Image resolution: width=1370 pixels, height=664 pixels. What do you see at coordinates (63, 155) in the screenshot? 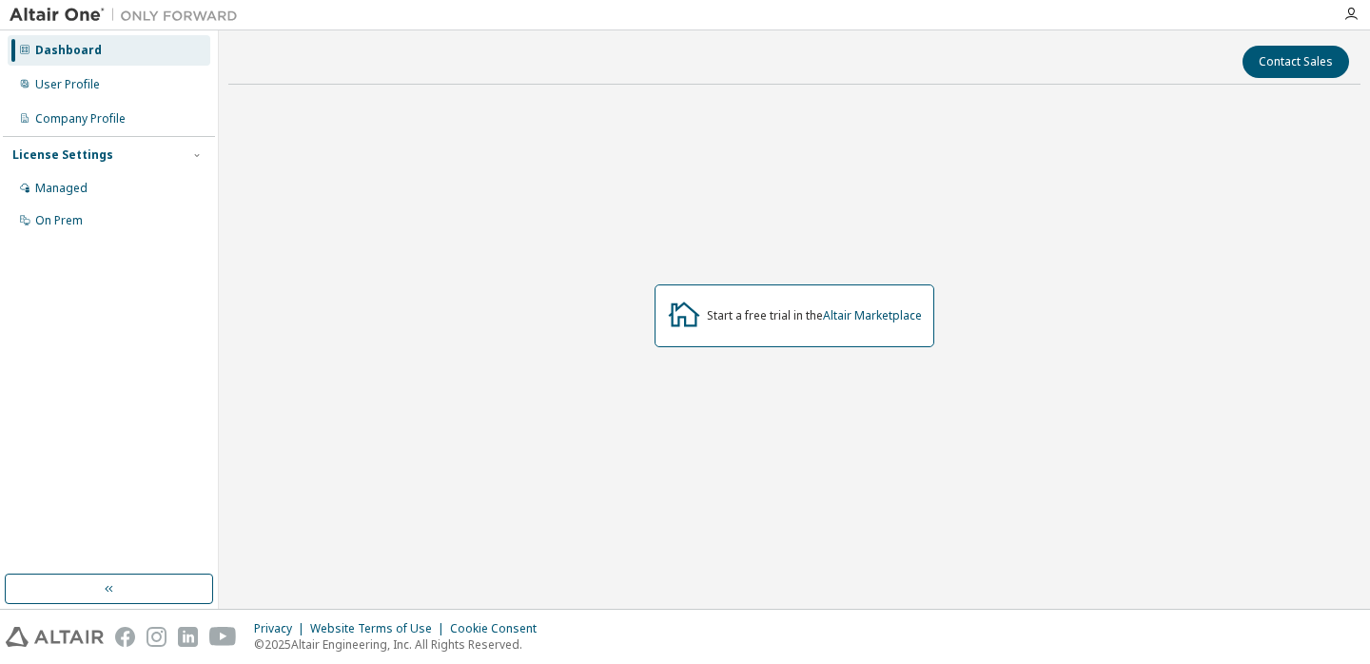
I see `div: License Settings` at bounding box center [63, 155].